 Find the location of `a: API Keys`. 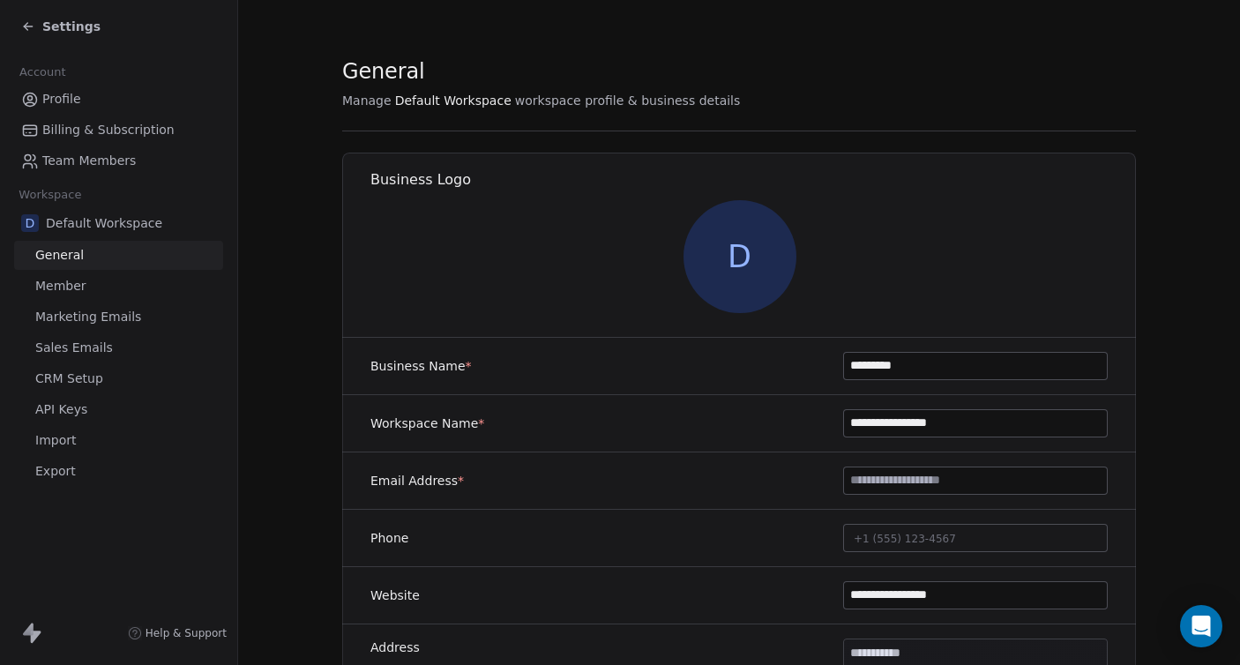

a: API Keys is located at coordinates (118, 409).